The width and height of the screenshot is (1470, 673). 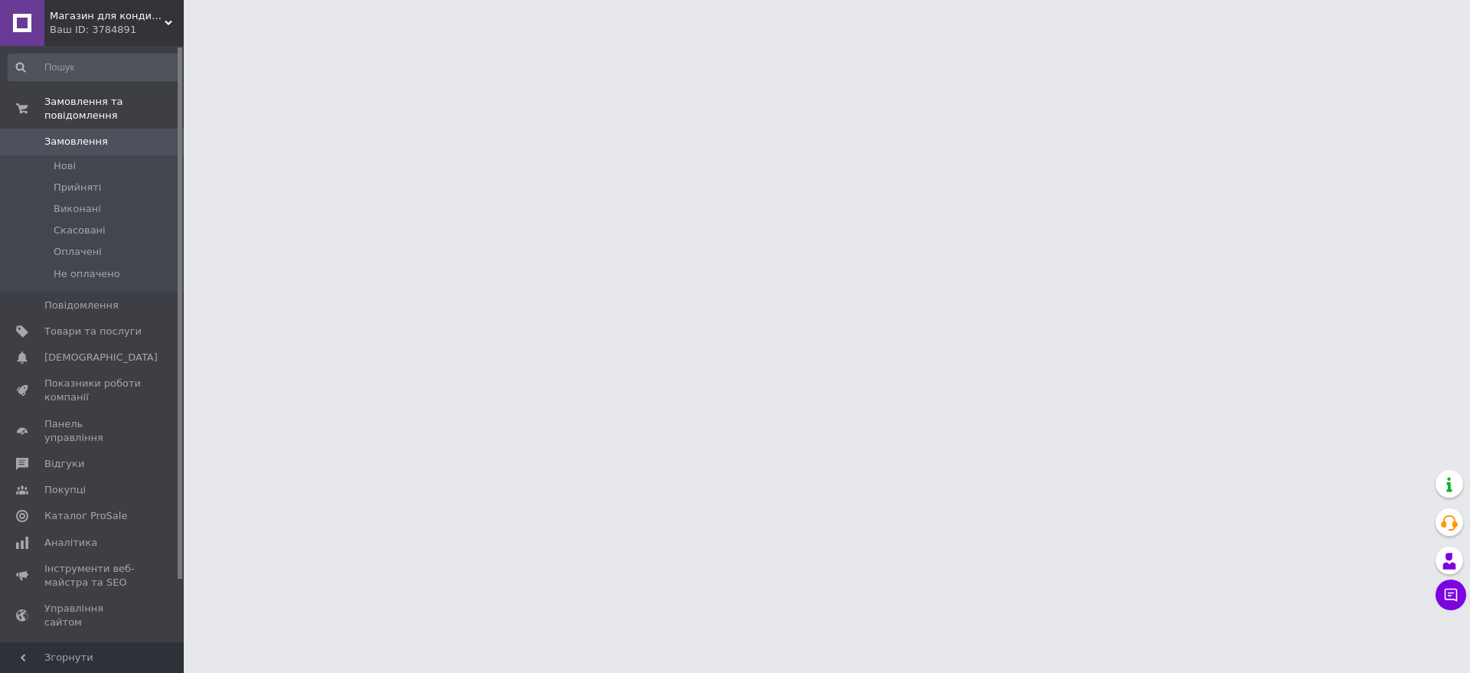 I want to click on span: Аналітика, so click(x=70, y=543).